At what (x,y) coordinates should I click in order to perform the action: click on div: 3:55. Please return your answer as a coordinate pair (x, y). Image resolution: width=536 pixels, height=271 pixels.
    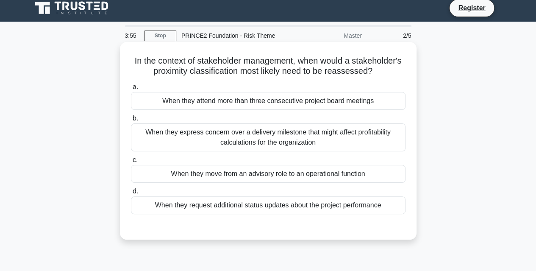
    Looking at the image, I should click on (132, 36).